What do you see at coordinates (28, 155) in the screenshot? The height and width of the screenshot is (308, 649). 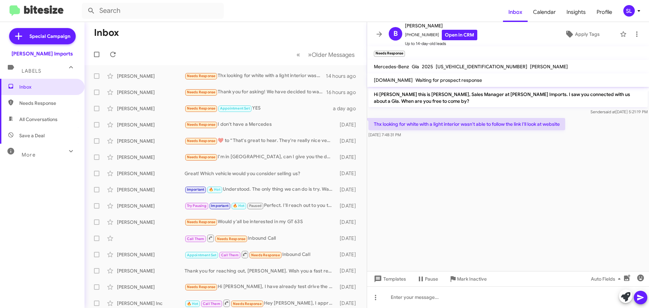 I see `span: More` at bounding box center [28, 155].